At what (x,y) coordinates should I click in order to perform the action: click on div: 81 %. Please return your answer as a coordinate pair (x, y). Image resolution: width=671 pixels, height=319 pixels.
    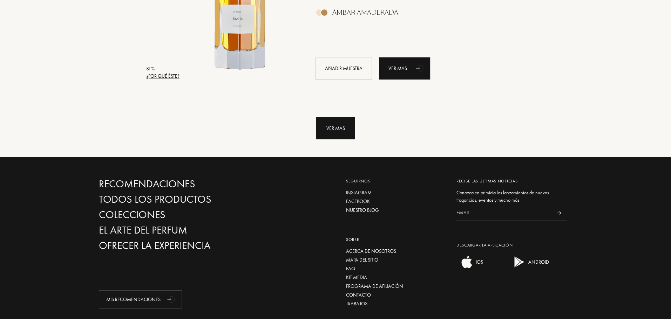
    Looking at the image, I should click on (163, 69).